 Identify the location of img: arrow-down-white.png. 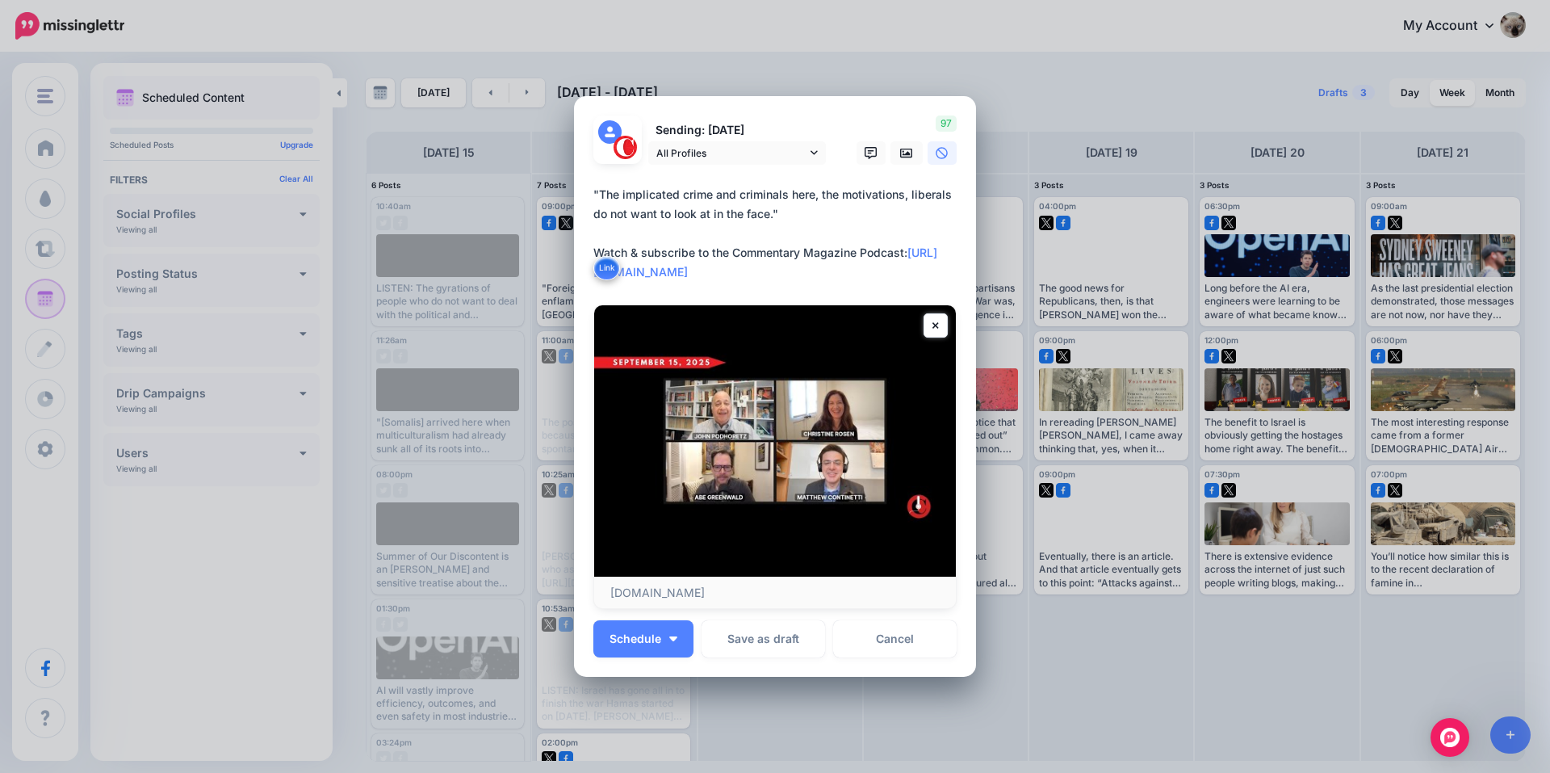
(673, 639).